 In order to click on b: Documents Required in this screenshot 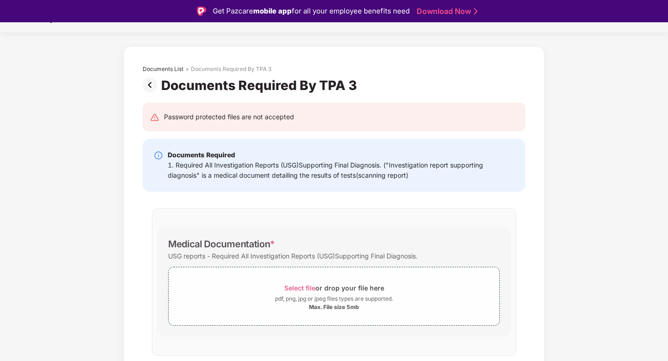, I will do `click(201, 155)`.